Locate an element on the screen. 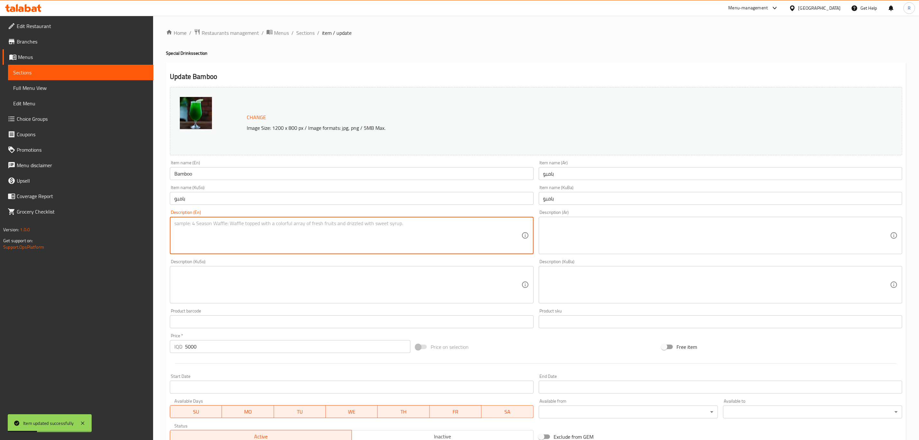  span: SA is located at coordinates (508, 411).